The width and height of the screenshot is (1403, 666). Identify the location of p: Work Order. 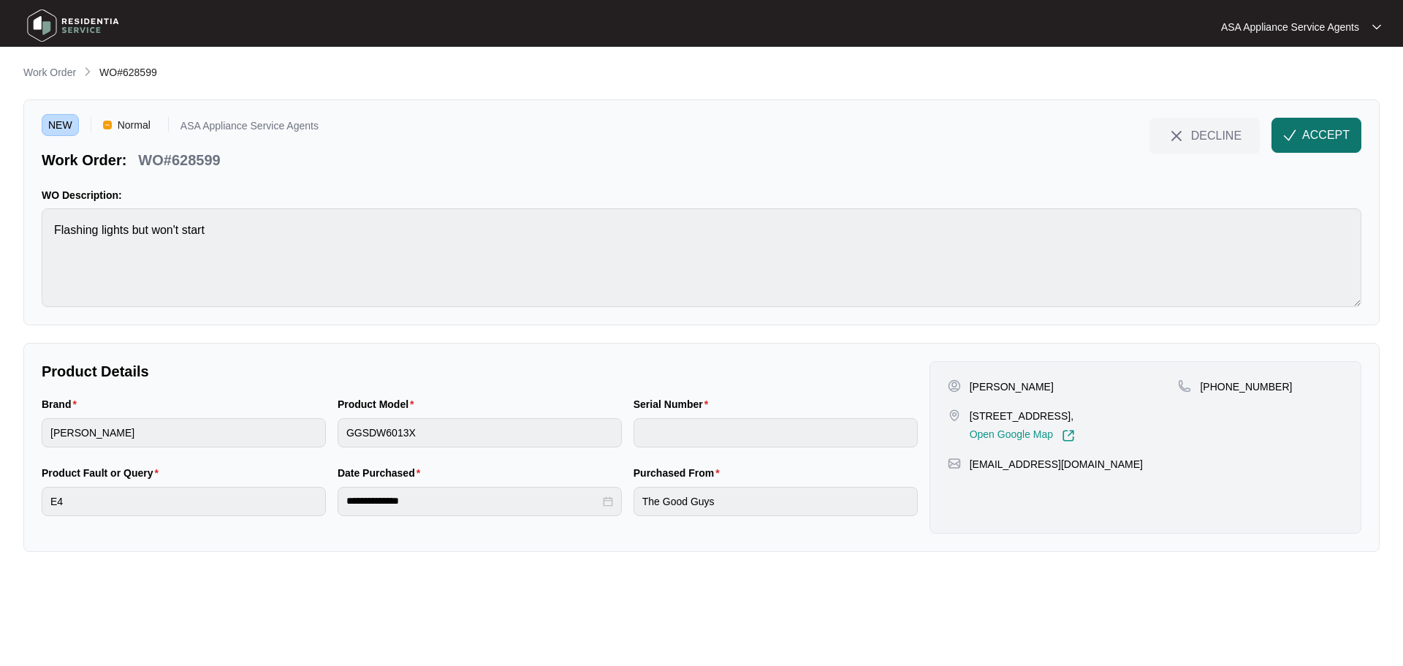
(50, 72).